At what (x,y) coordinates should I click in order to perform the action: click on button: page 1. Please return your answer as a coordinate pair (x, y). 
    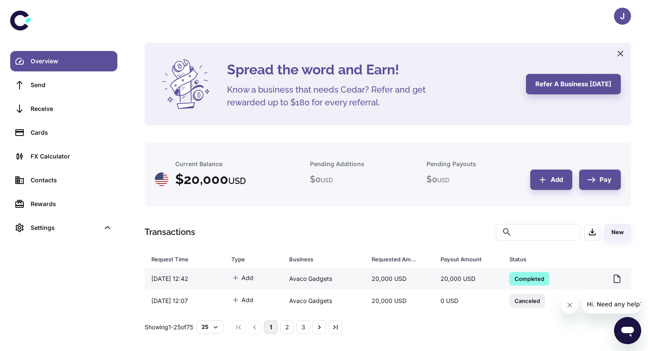
    Looking at the image, I should click on (271, 327).